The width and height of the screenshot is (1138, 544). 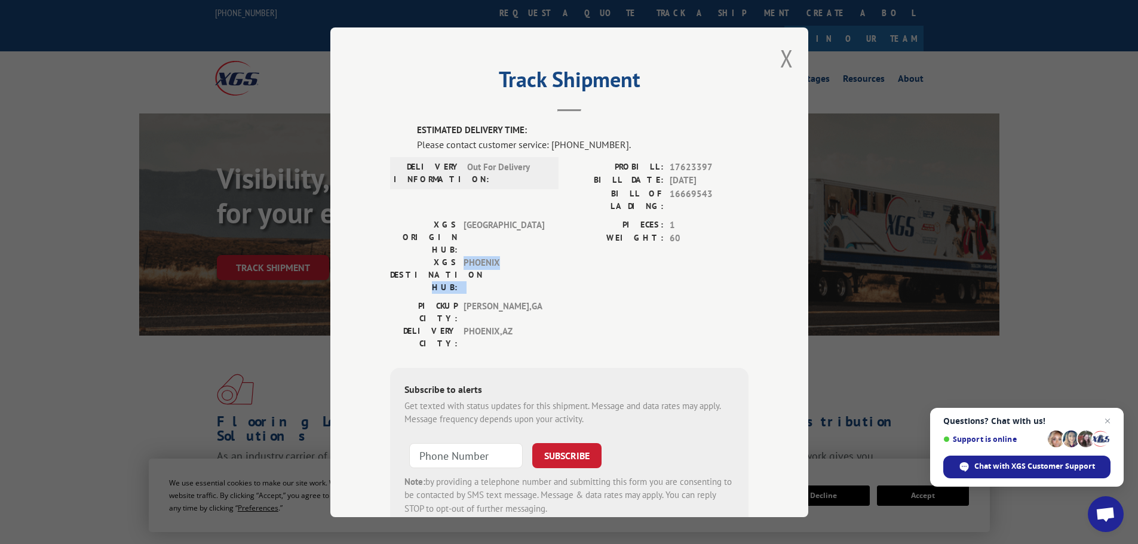 What do you see at coordinates (583, 130) in the screenshot?
I see `label: ESTIMATED DELIVERY TIME:` at bounding box center [583, 130].